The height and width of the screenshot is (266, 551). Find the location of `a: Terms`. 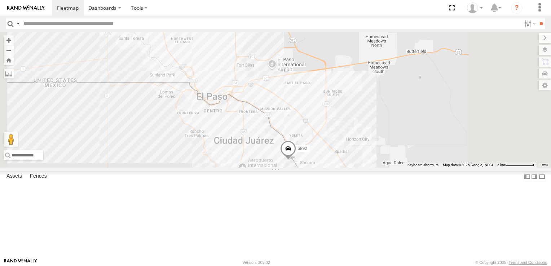

a: Terms is located at coordinates (544, 165).